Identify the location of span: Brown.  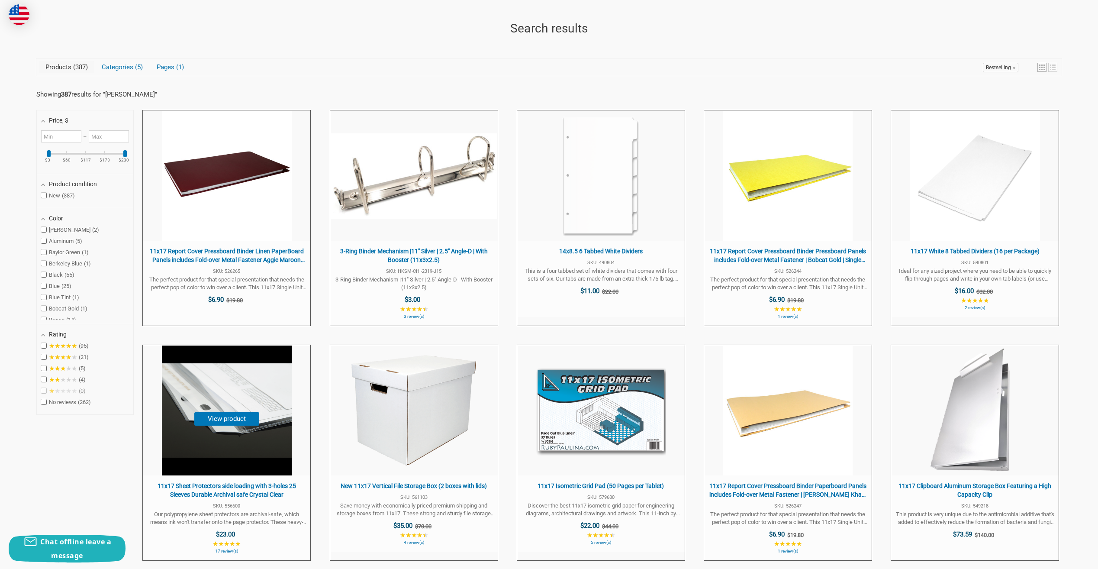
(58, 320).